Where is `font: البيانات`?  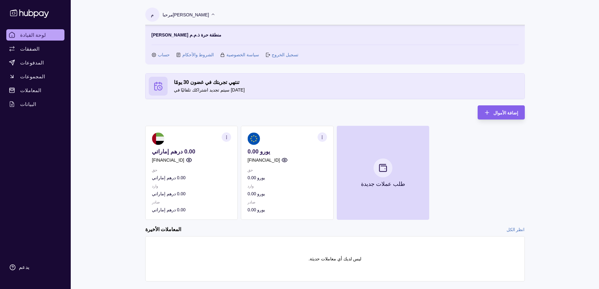
font: البيانات is located at coordinates (28, 104).